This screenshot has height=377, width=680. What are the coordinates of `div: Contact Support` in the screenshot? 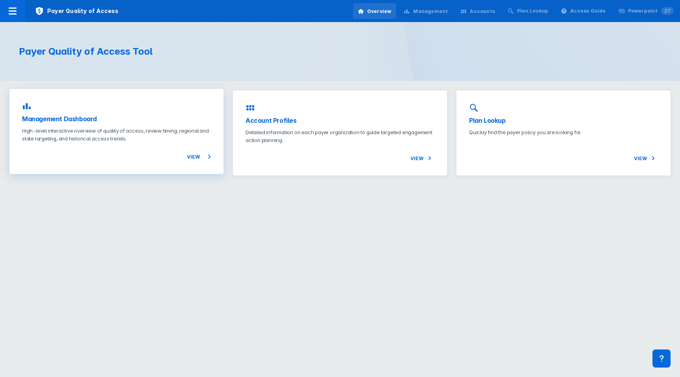 It's located at (662, 359).